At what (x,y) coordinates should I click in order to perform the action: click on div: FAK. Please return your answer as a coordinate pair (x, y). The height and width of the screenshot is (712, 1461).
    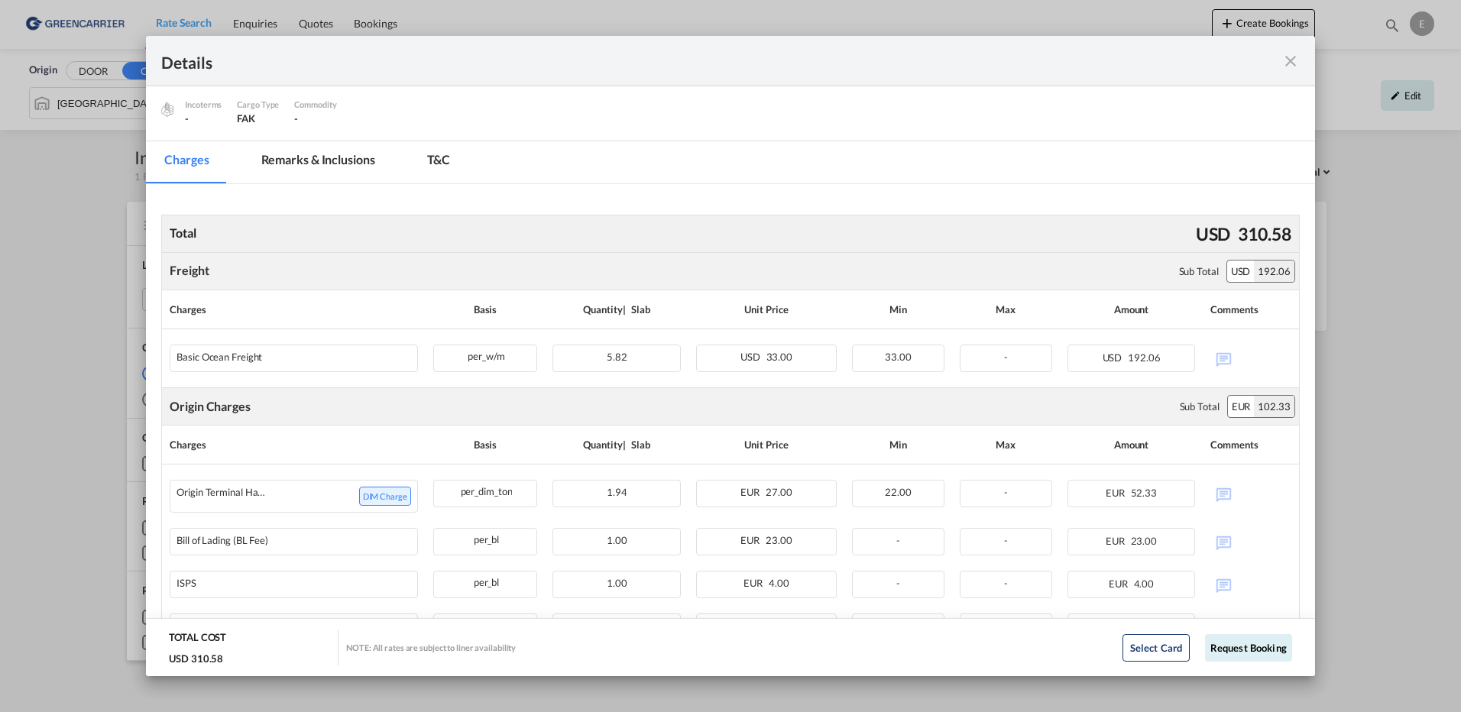
    Looking at the image, I should click on (257, 118).